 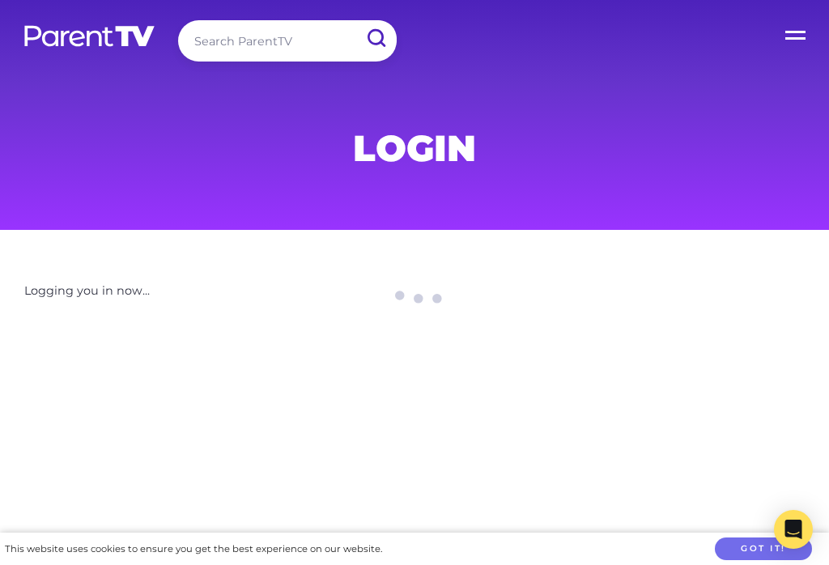 I want to click on div: Open Intercom Messenger, so click(x=793, y=529).